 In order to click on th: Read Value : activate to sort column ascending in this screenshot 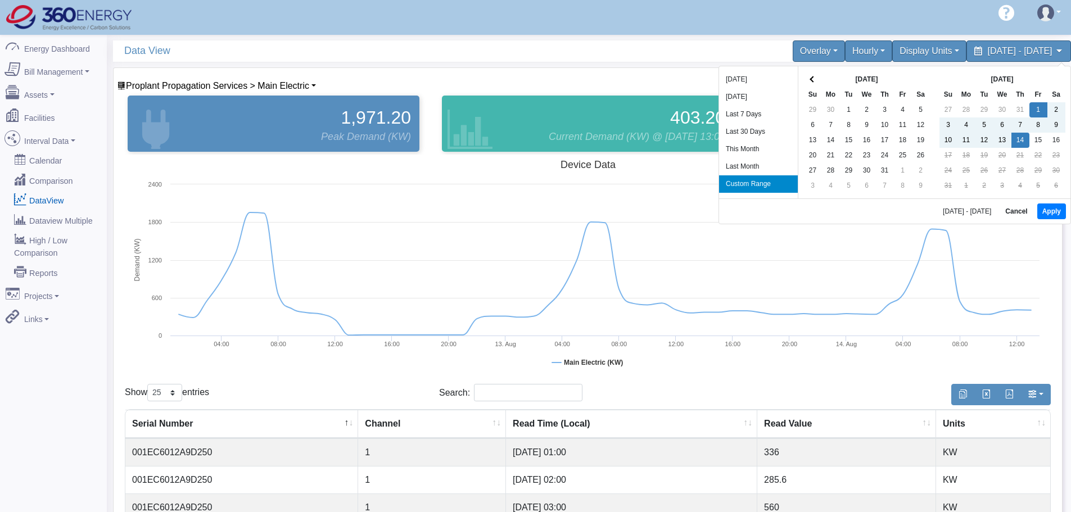, I will do `click(847, 424)`.